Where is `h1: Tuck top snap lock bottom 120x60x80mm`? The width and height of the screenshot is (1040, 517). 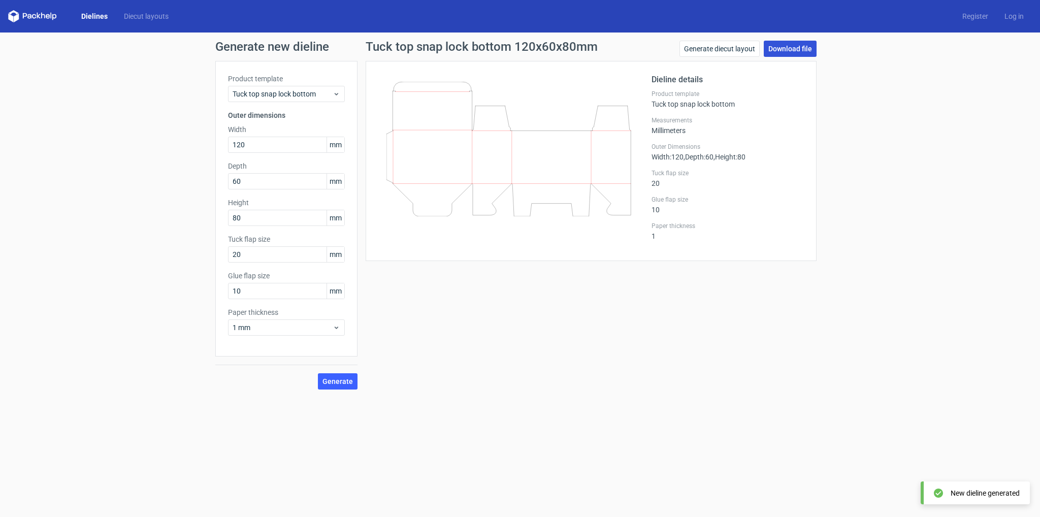 h1: Tuck top snap lock bottom 120x60x80mm is located at coordinates (482, 47).